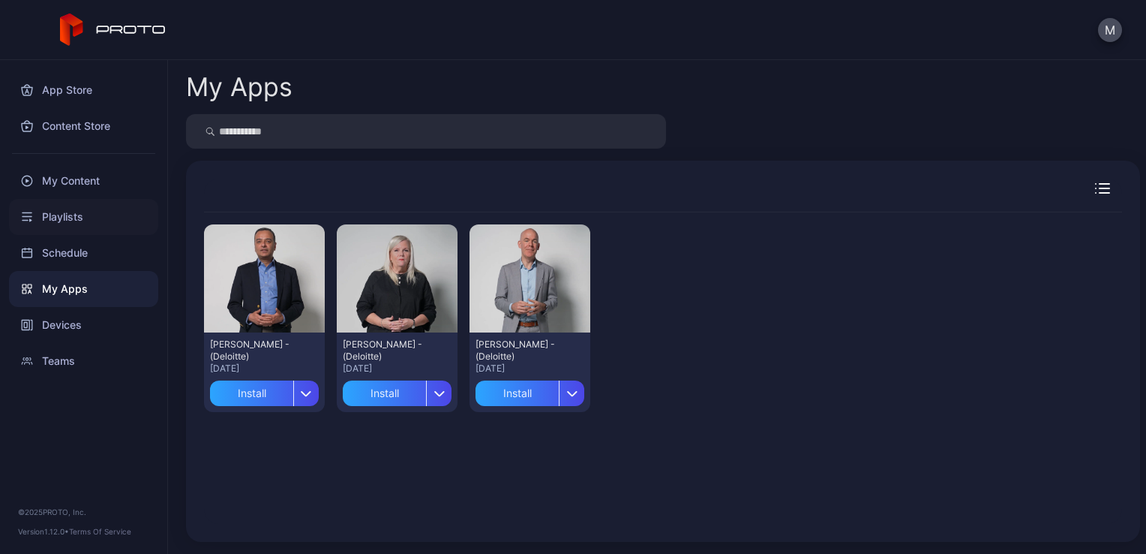  What do you see at coordinates (83, 361) in the screenshot?
I see `div: Teams` at bounding box center [83, 361].